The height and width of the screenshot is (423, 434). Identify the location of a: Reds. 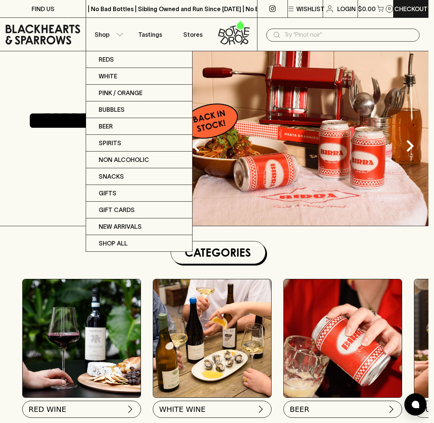
(139, 59).